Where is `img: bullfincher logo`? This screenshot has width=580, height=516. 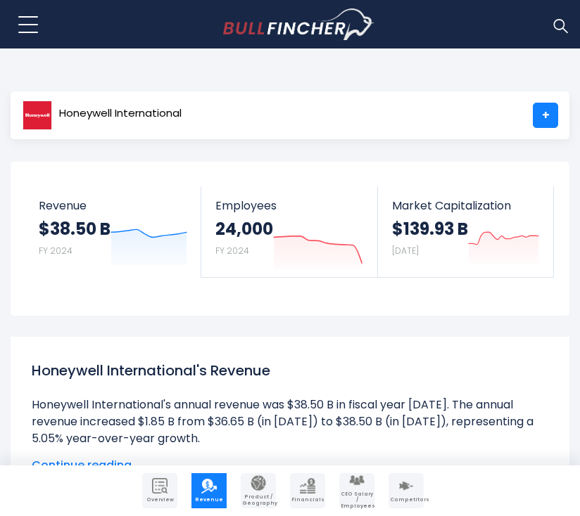 img: bullfincher logo is located at coordinates (298, 25).